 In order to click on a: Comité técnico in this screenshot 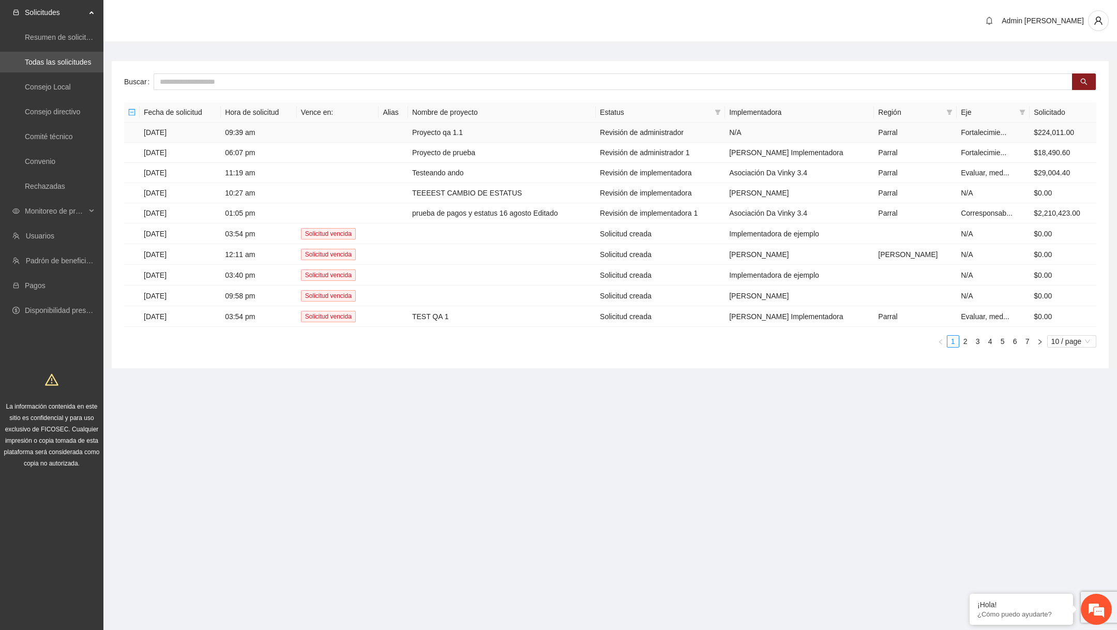, I will do `click(49, 136)`.